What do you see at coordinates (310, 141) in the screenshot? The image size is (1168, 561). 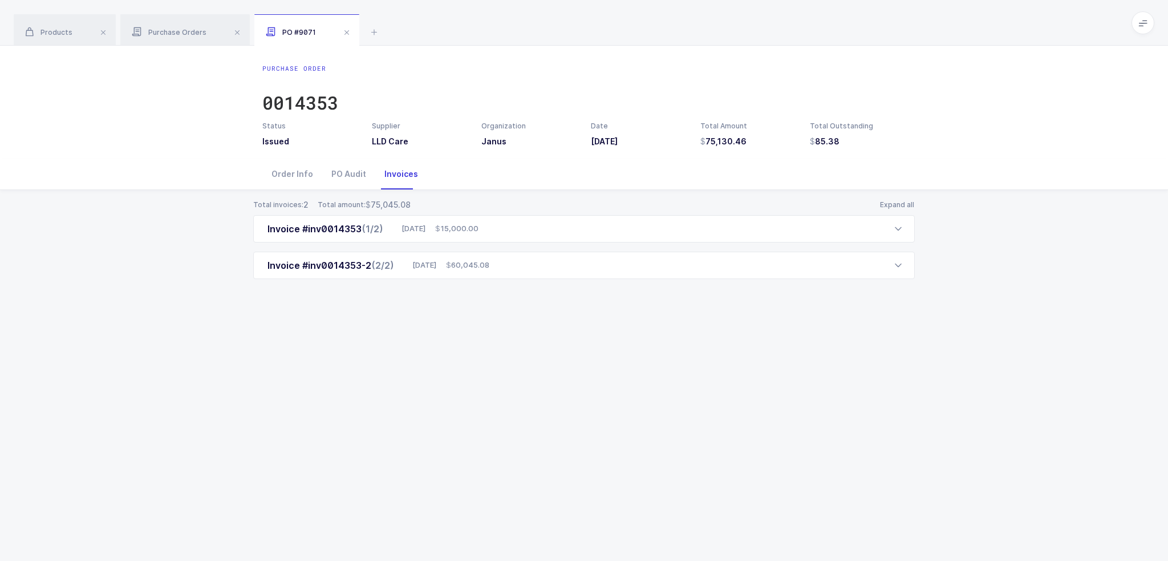 I see `h3: Issued` at bounding box center [310, 141].